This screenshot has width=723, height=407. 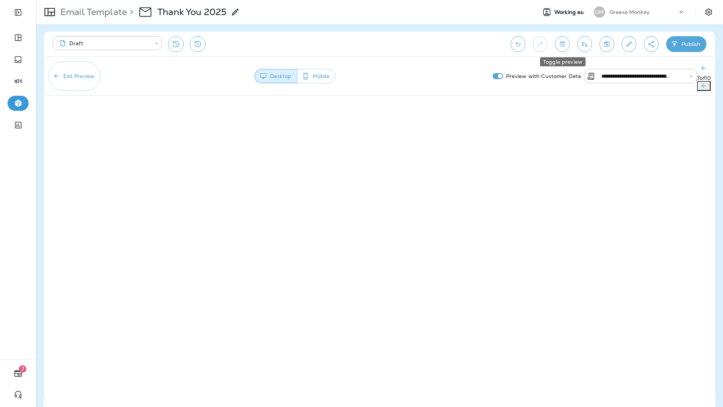 I want to click on div: Thank You 2025, so click(x=192, y=12).